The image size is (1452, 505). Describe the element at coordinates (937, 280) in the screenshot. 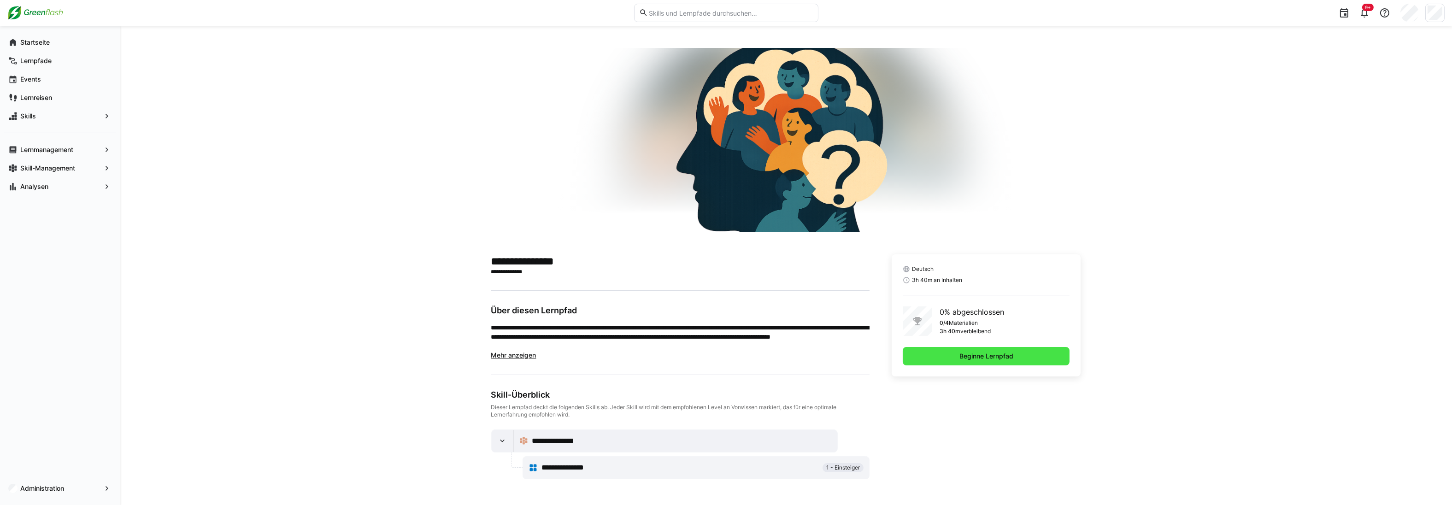

I see `span: 3h 40m an Inhalten` at that location.